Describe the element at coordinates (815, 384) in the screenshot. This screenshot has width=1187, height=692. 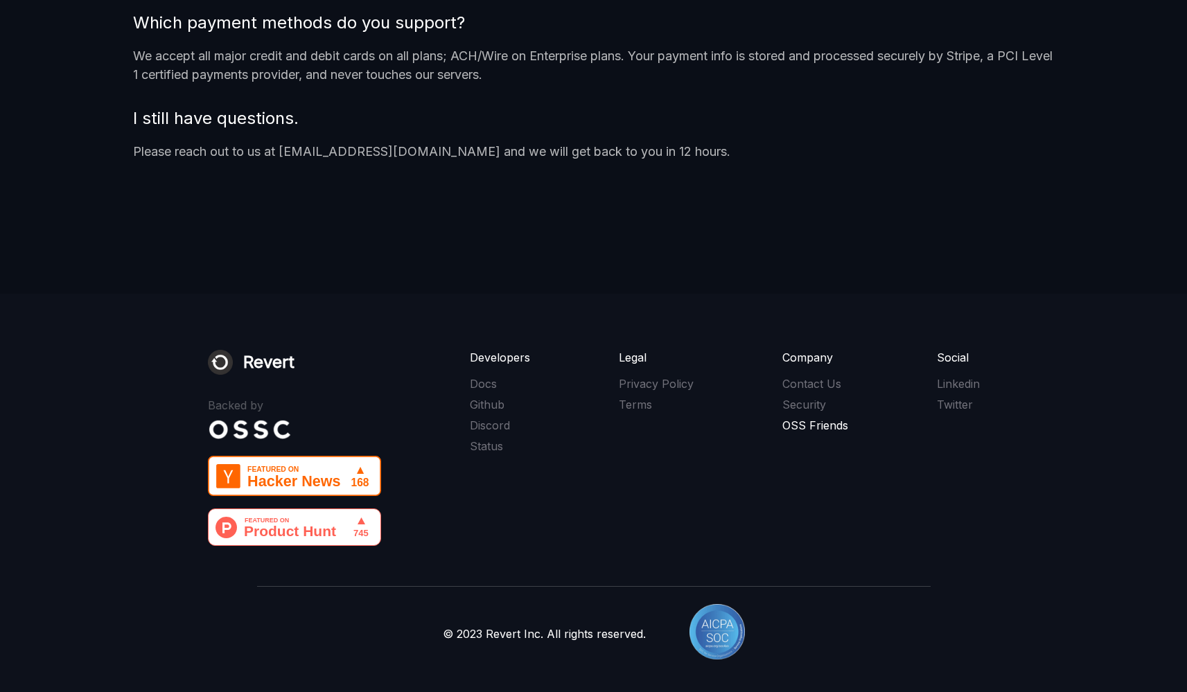
I see `a: Contact Us` at that location.